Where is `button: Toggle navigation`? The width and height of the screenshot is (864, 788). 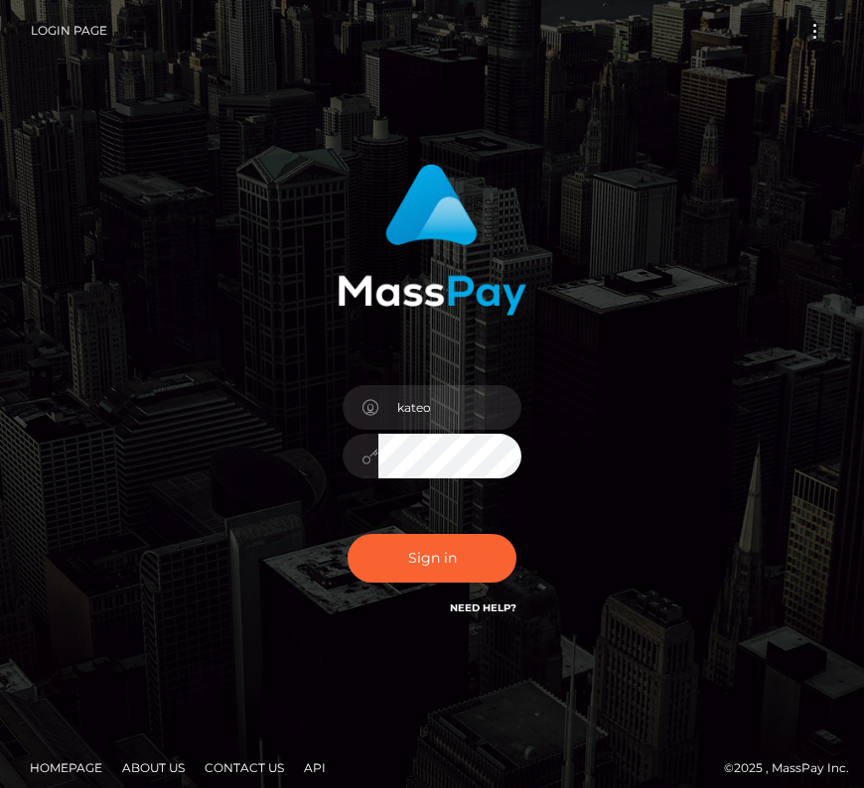 button: Toggle navigation is located at coordinates (814, 31).